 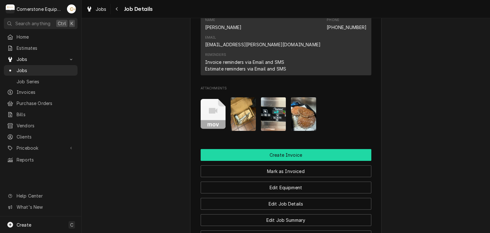 I want to click on span: Create, so click(x=24, y=225).